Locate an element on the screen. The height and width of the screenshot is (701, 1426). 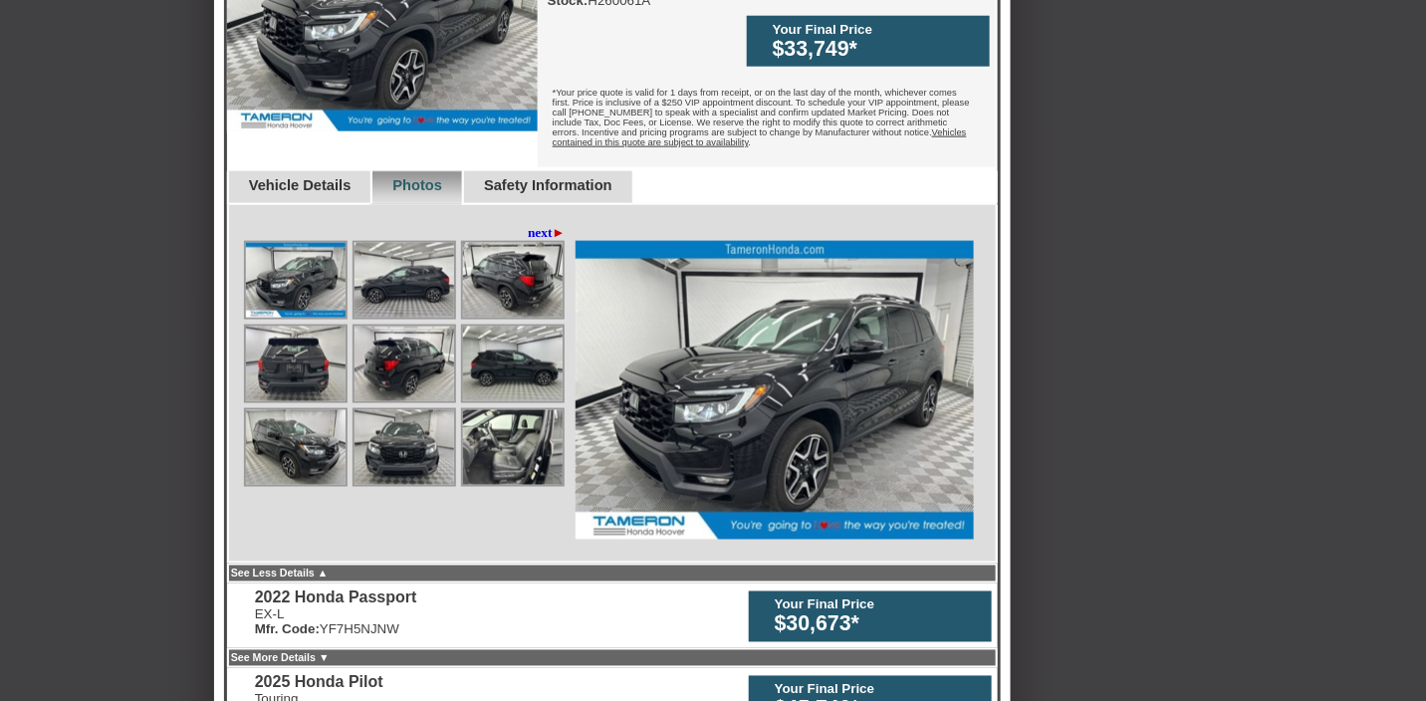
div: $33,749* is located at coordinates (876, 49).